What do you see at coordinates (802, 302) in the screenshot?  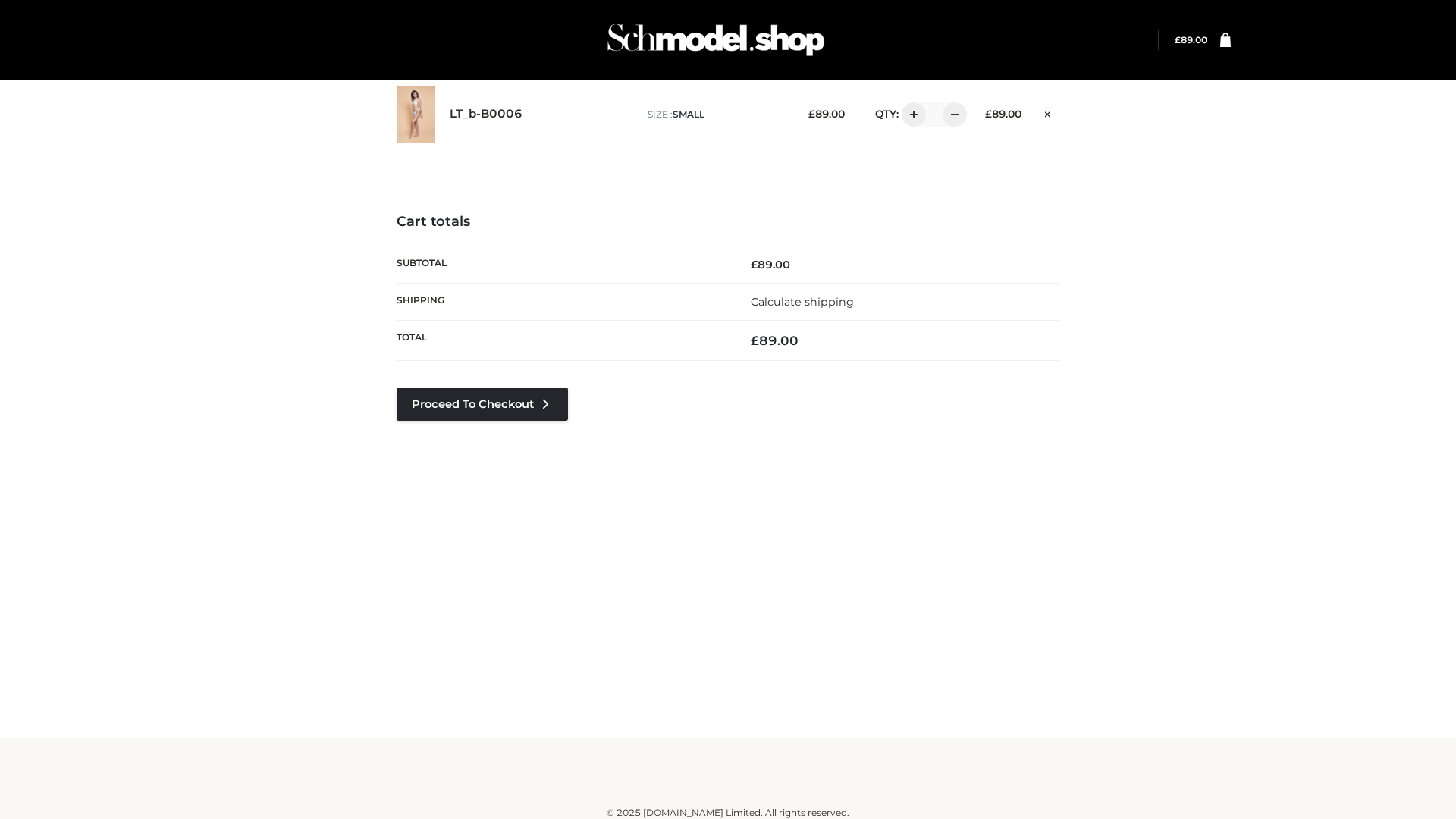 I see `a: Calculate shipping` at bounding box center [802, 302].